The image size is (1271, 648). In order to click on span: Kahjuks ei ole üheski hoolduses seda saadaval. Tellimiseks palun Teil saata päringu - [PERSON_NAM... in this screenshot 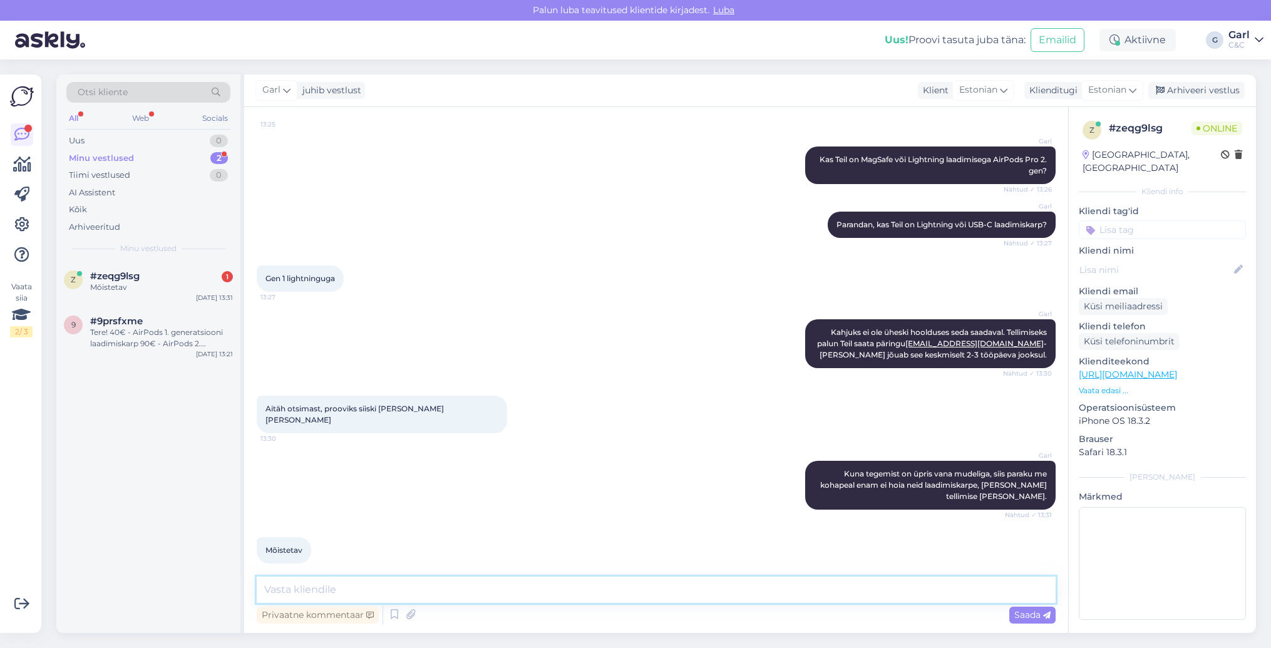, I will do `click(933, 343)`.